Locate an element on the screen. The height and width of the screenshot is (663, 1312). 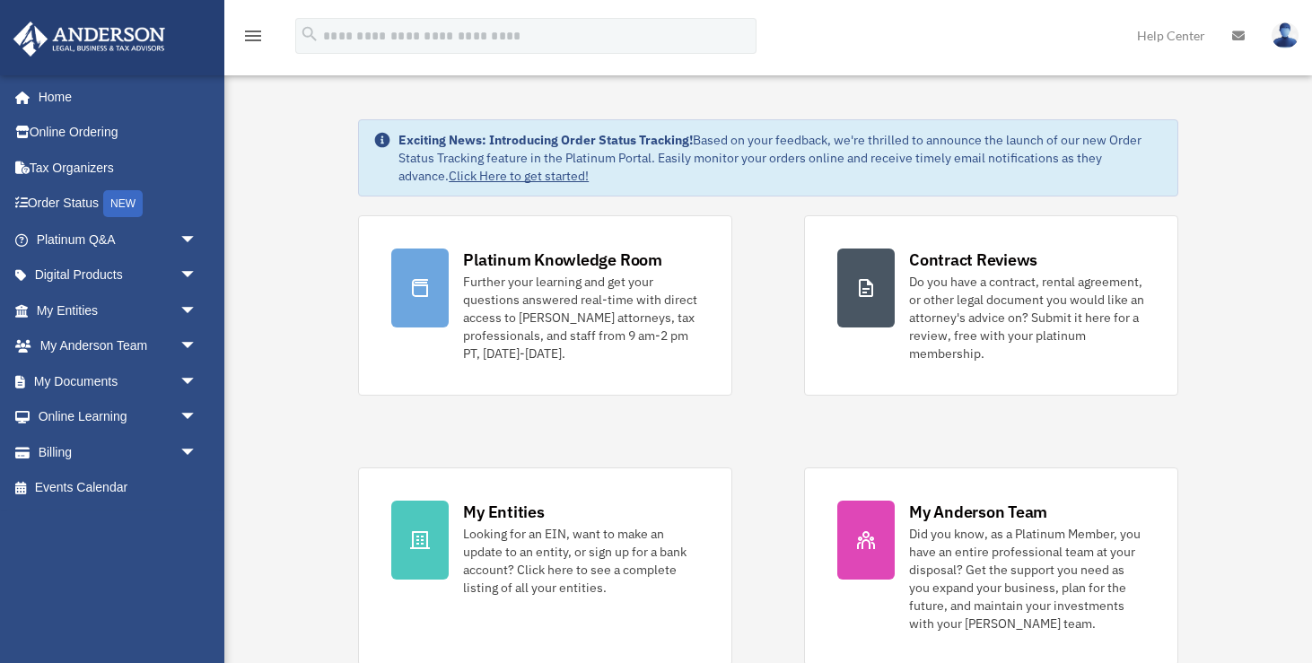
i: menu is located at coordinates (253, 36).